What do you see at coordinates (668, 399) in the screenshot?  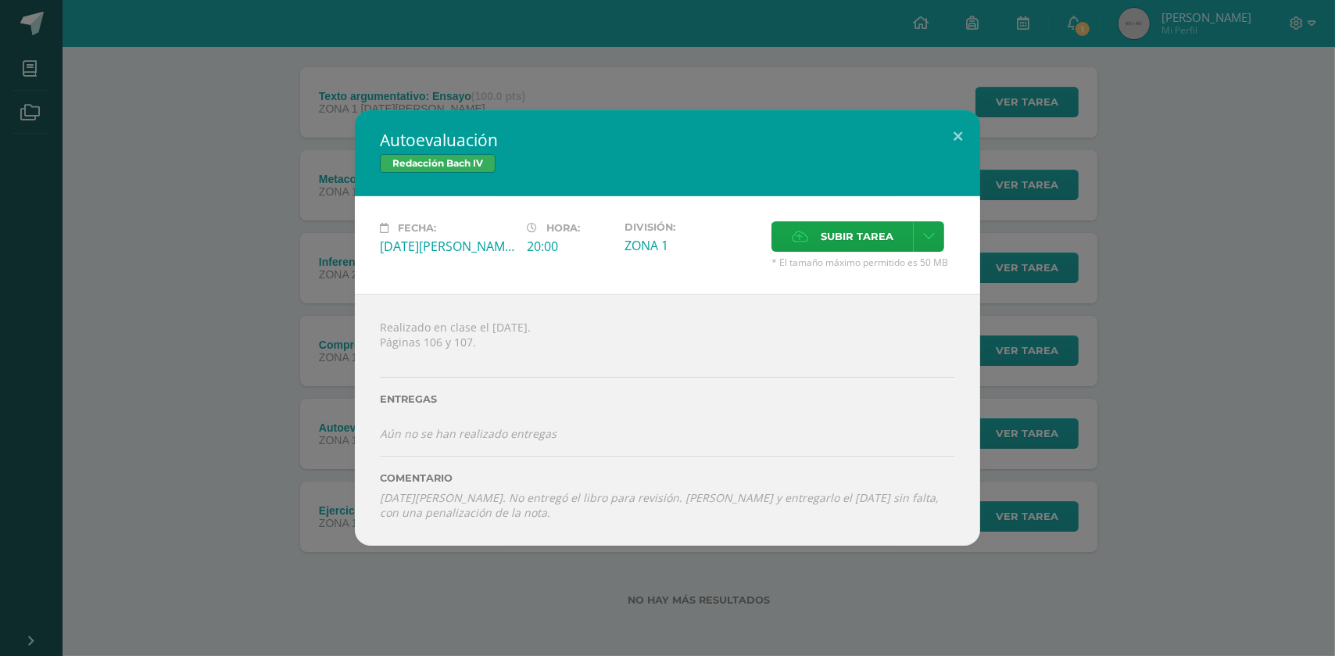 I see `label: Entregas` at bounding box center [668, 399].